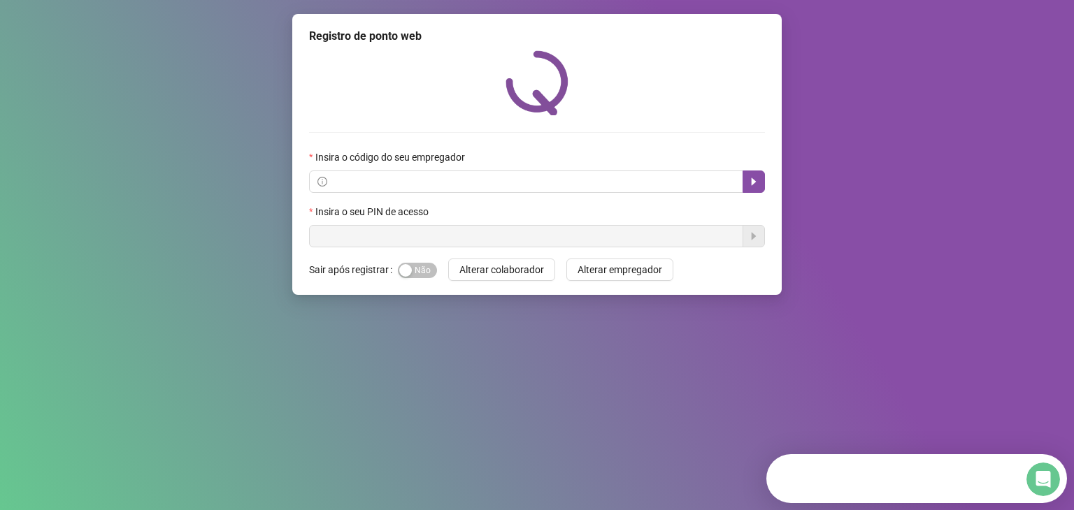 The width and height of the screenshot is (1074, 510). Describe the element at coordinates (537, 83) in the screenshot. I see `img: QRPoint` at that location.